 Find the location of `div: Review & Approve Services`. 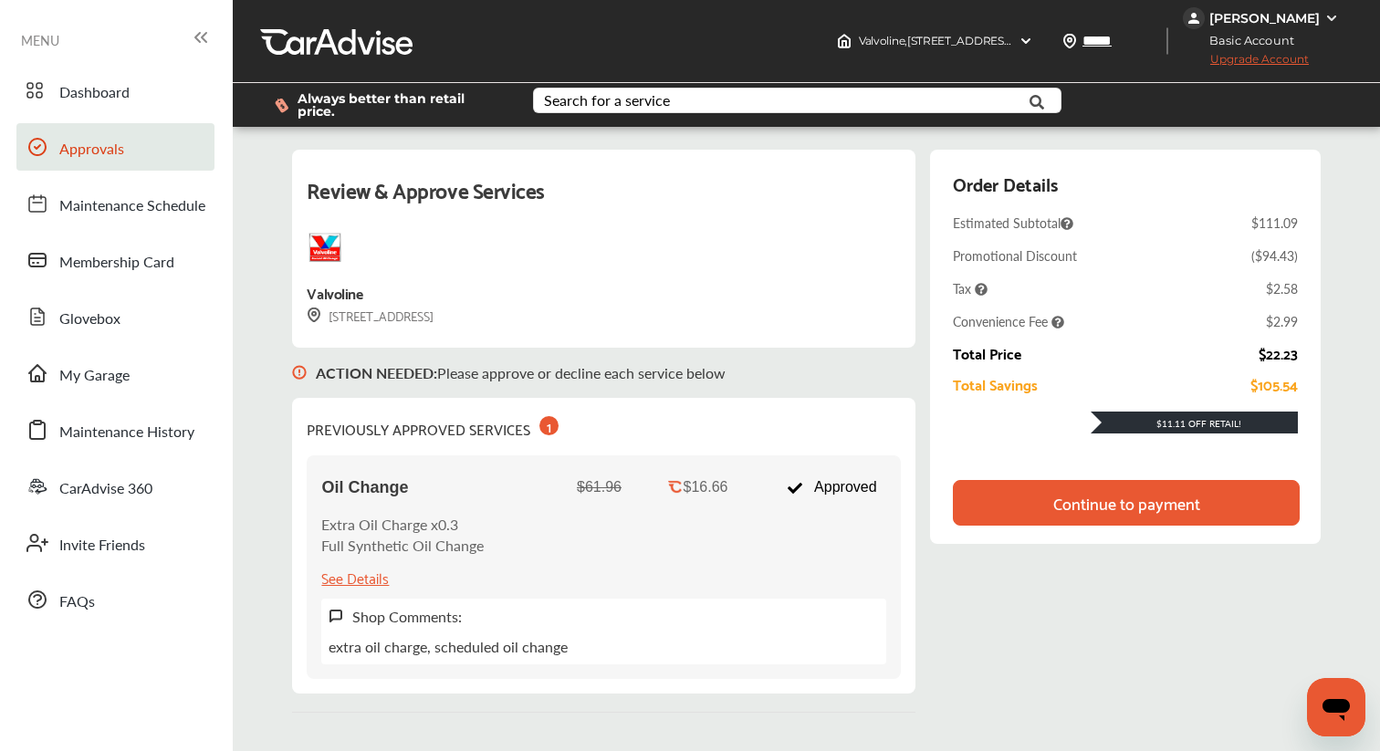

div: Review & Approve Services is located at coordinates (603, 200).